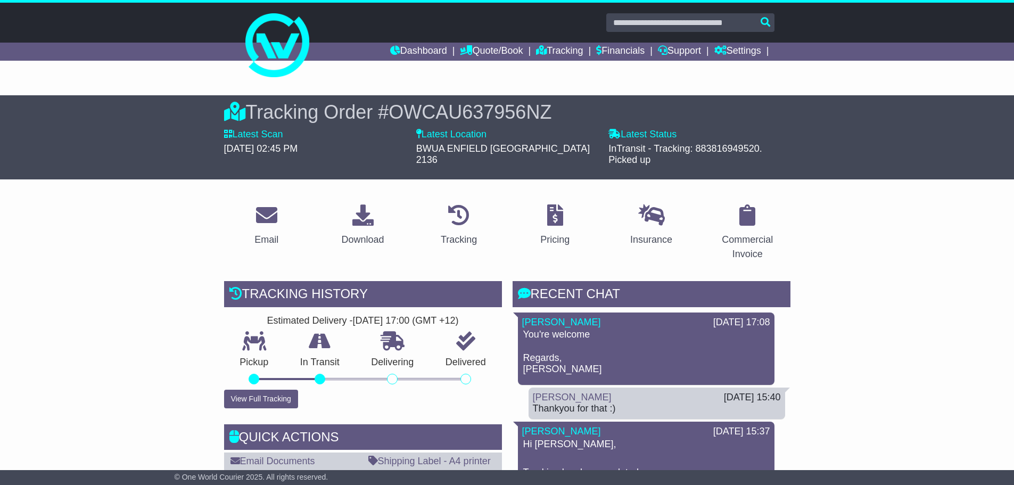 This screenshot has height=485, width=1014. Describe the element at coordinates (363, 439) in the screenshot. I see `div: Quick Actions` at that location.